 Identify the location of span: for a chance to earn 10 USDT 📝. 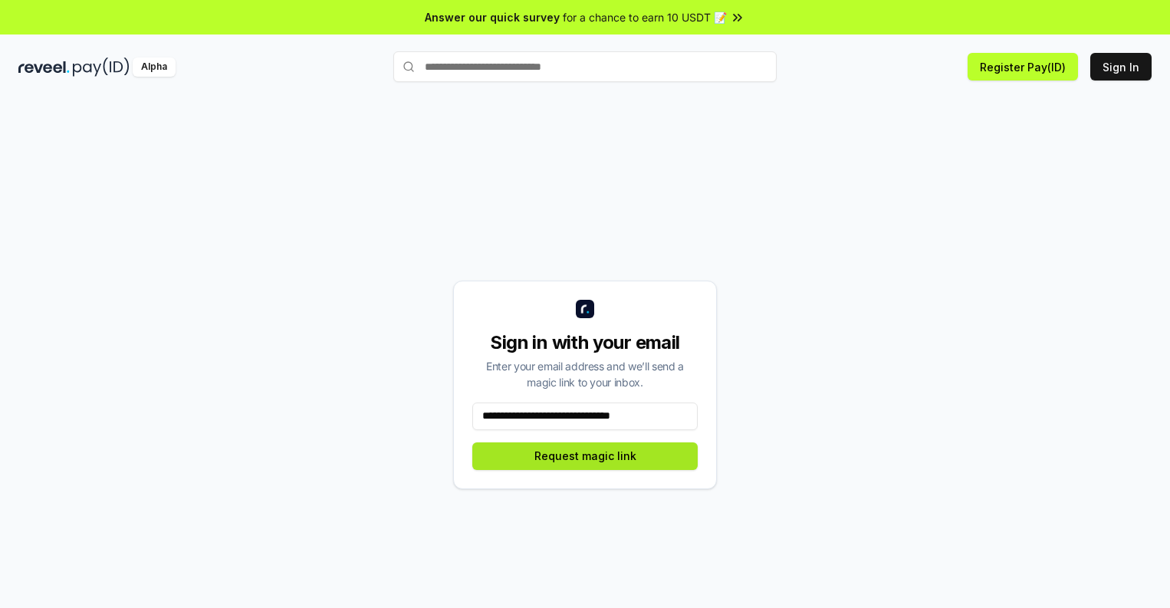
(645, 17).